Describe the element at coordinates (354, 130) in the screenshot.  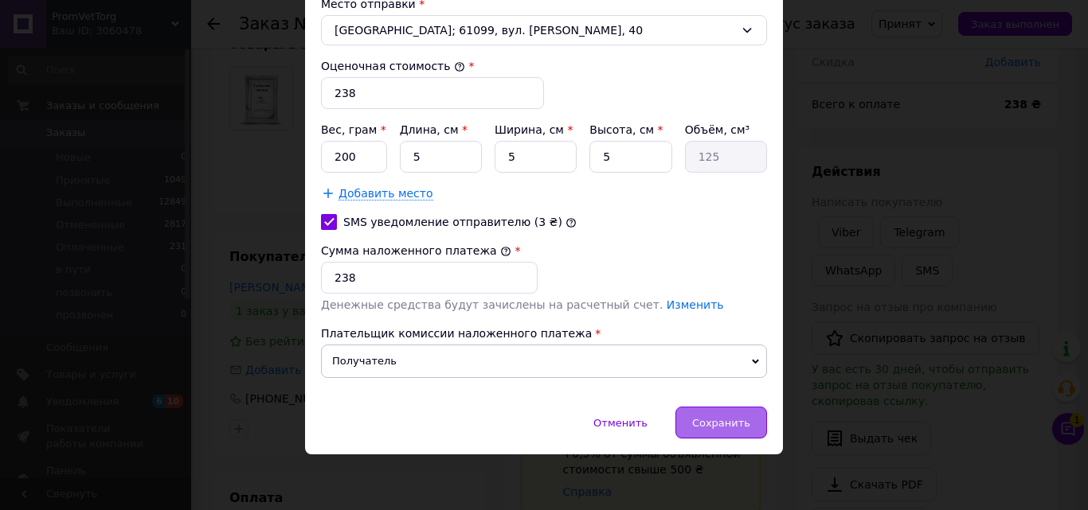
I see `label: Вес, грам` at that location.